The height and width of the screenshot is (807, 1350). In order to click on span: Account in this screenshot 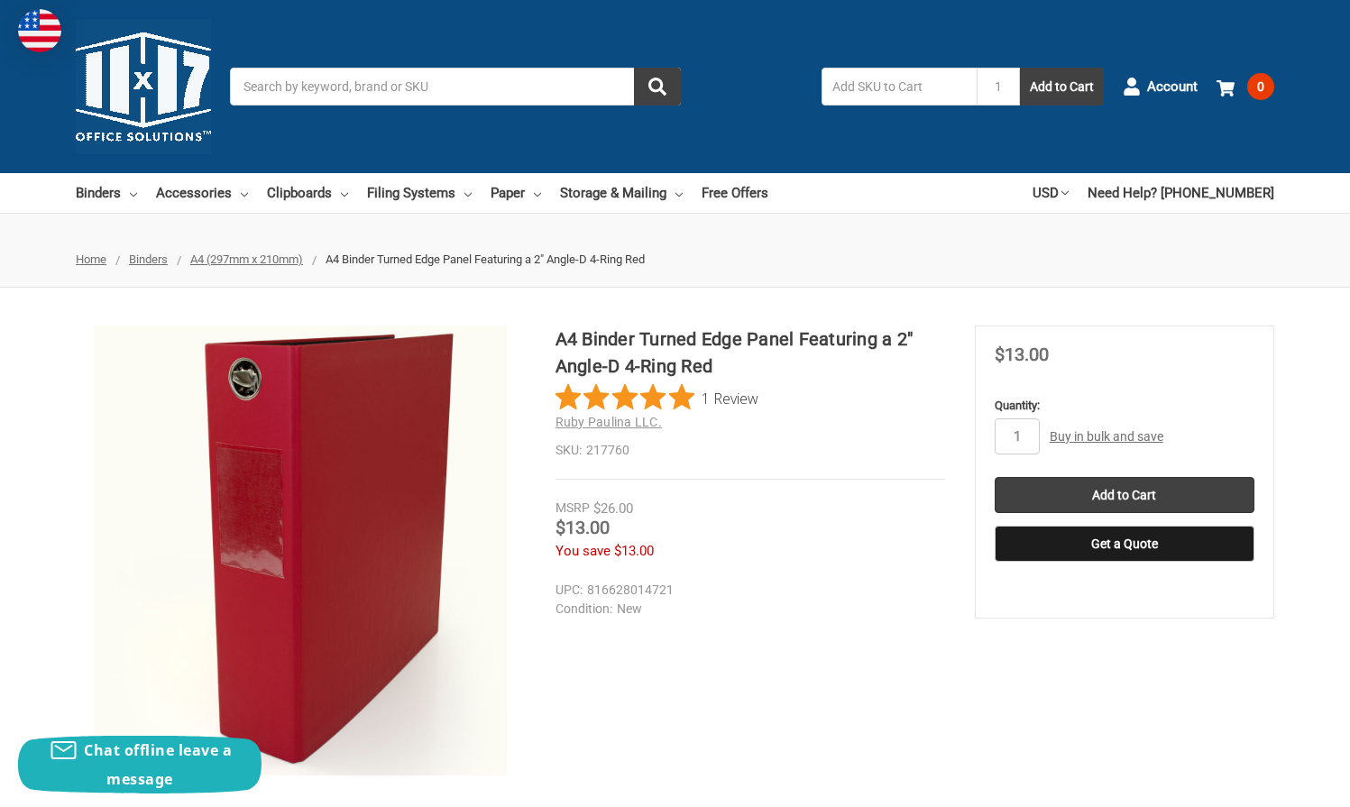, I will do `click(1172, 87)`.